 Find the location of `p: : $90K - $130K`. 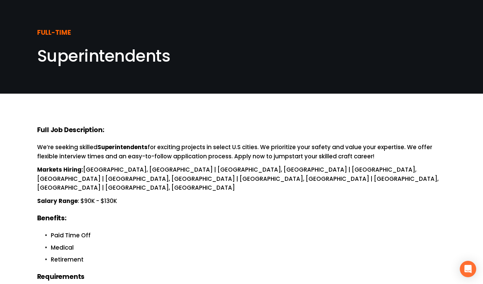

p: : $90K - $130K is located at coordinates (242, 201).